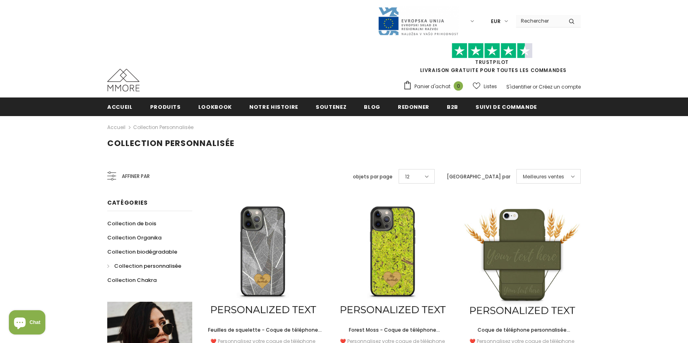 This screenshot has height=343, width=688. Describe the element at coordinates (413, 106) in the screenshot. I see `a: Redonner` at that location.